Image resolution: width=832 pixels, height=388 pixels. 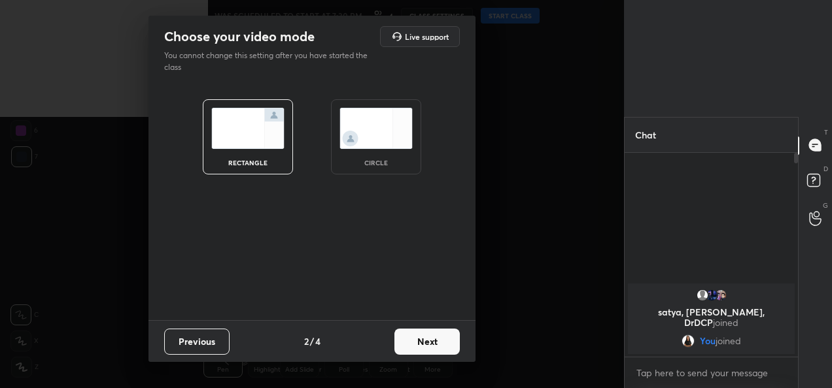 What do you see at coordinates (427, 342) in the screenshot?
I see `button: Next` at bounding box center [427, 342].